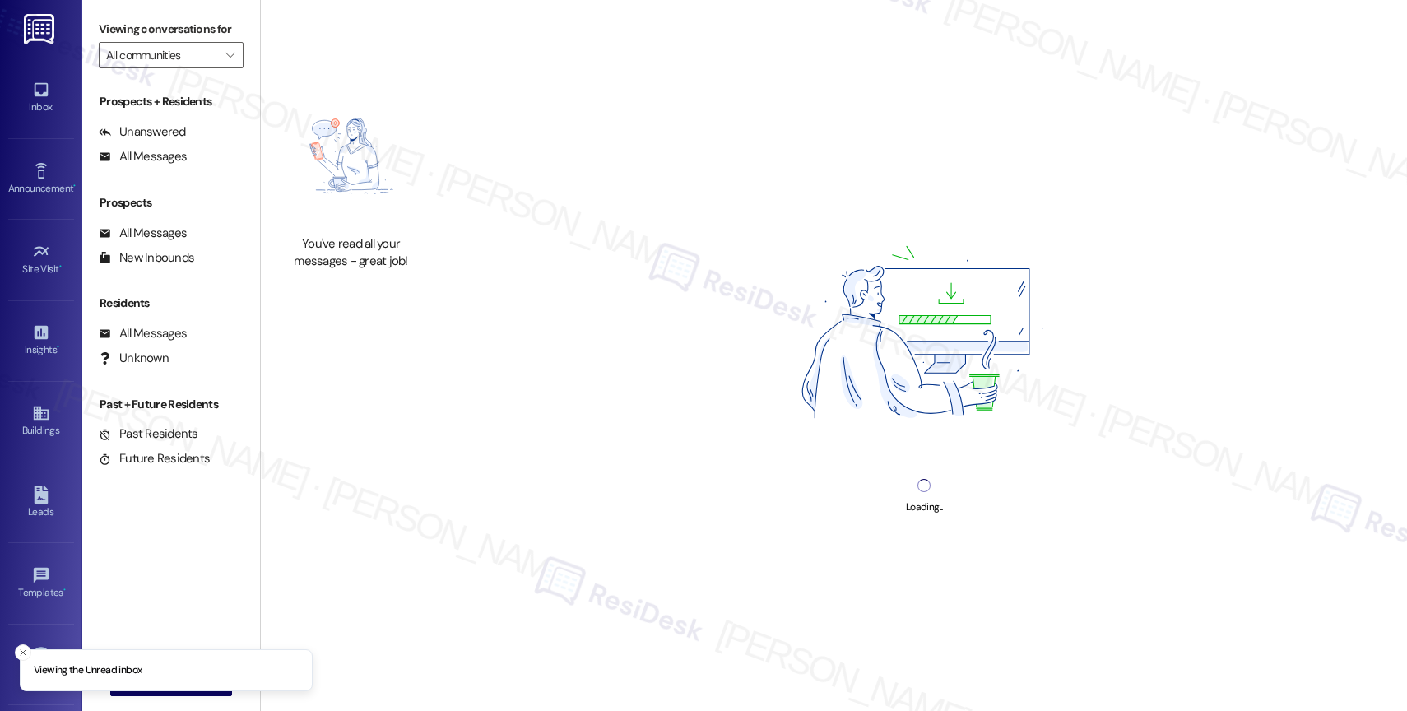 Image resolution: width=1407 pixels, height=711 pixels. What do you see at coordinates (41, 98) in the screenshot?
I see `a: Inbox` at bounding box center [41, 98].